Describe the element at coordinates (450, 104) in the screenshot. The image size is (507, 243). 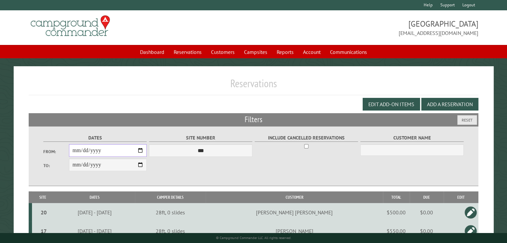
I see `button: Add a Reservation` at that location.